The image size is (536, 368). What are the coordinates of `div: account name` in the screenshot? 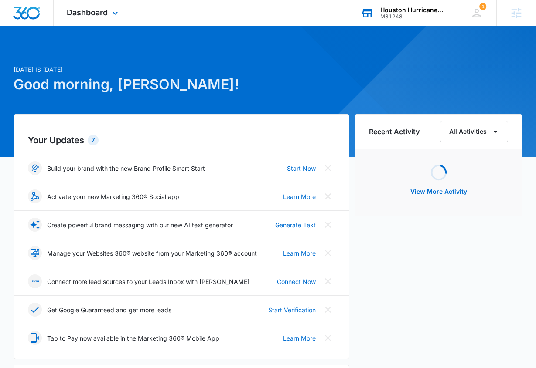 It's located at (412, 10).